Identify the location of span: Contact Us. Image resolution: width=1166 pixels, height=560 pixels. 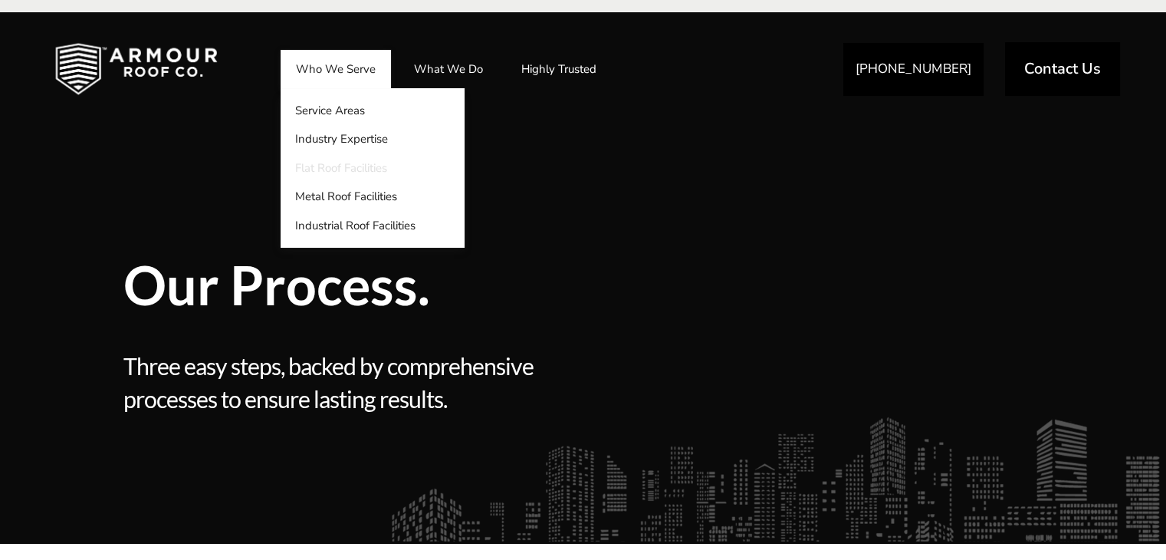
(1062, 69).